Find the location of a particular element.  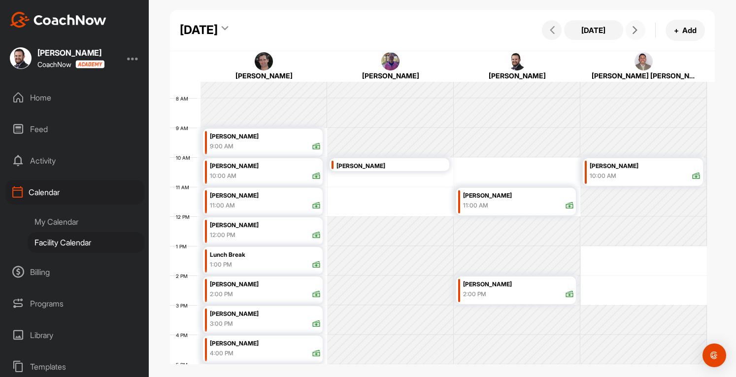

img: square_ca7ec96441eb838c310c341fdbc4eb55.jpg is located at coordinates (391, 62).